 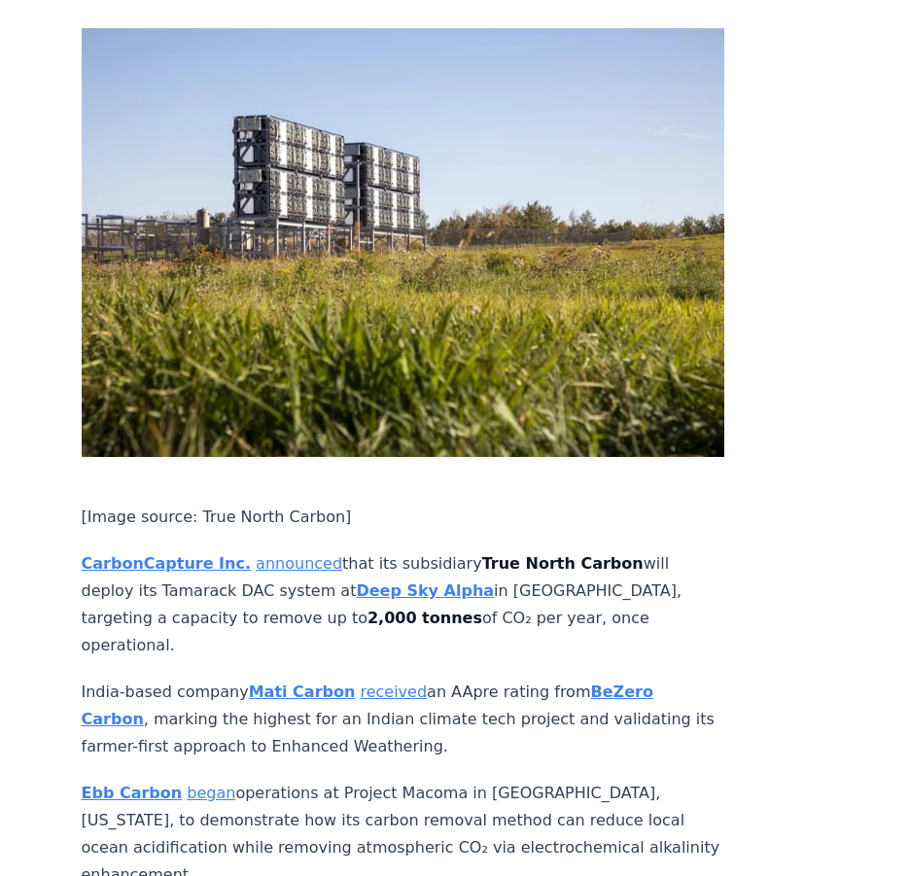 I want to click on strong: True North Carbon, so click(x=563, y=563).